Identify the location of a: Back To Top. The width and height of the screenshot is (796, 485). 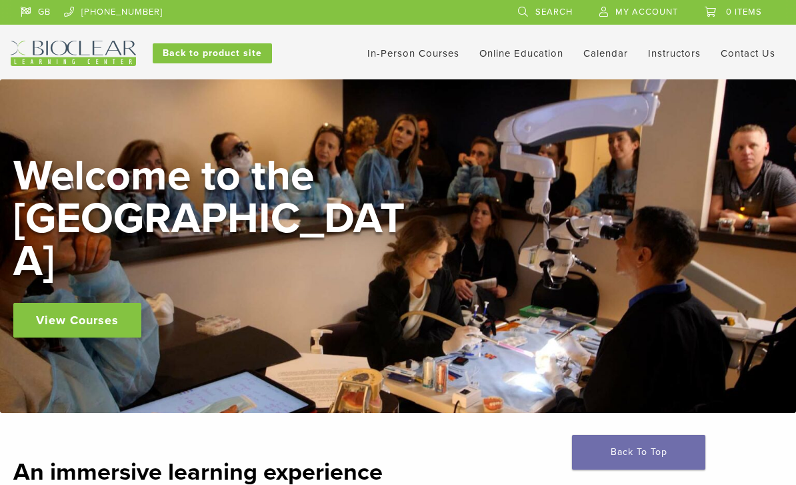
(639, 452).